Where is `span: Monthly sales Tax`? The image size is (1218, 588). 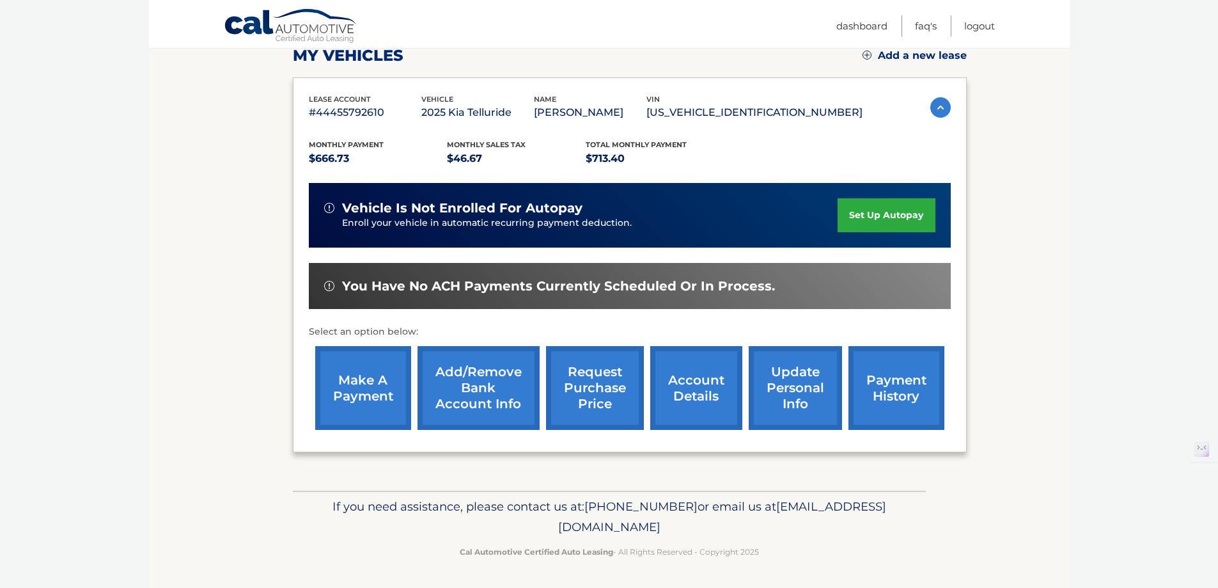
span: Monthly sales Tax is located at coordinates (486, 144).